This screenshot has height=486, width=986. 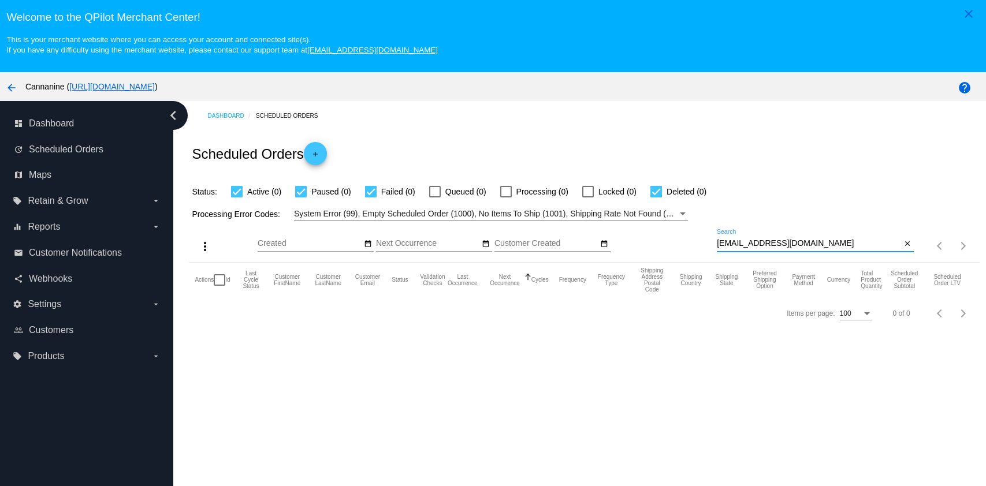 I want to click on button: Change sorting for PaymentMethod.Type, so click(x=803, y=280).